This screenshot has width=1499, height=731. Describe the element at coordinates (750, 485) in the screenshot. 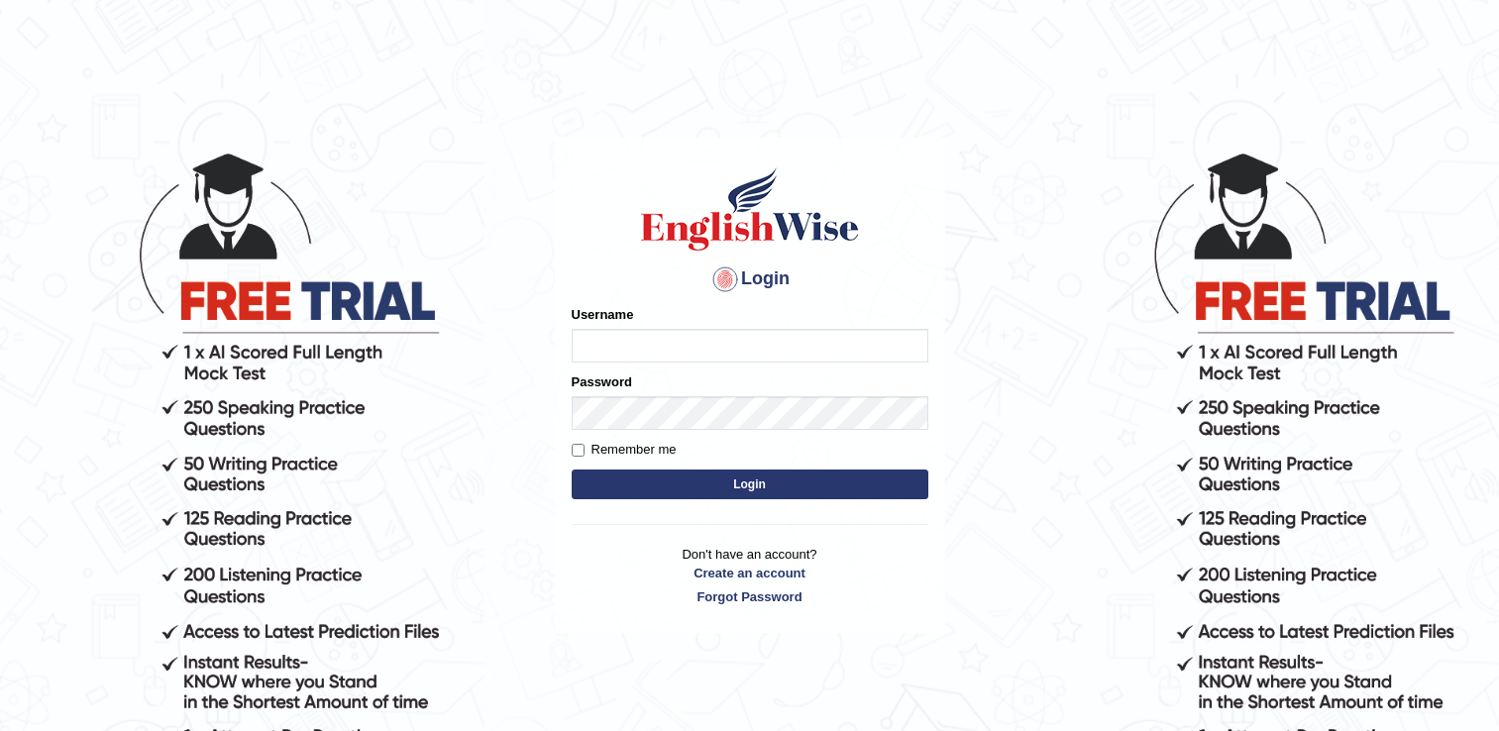

I see `button: Login` at that location.